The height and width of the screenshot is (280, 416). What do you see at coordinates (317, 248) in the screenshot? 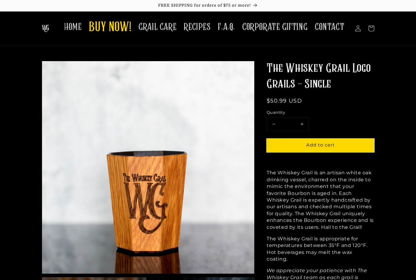
I see `span: The Whiskey Grail is appropriate for temperatures between 35°F and 120°F. Hot beverages may melt ...` at bounding box center [317, 248].